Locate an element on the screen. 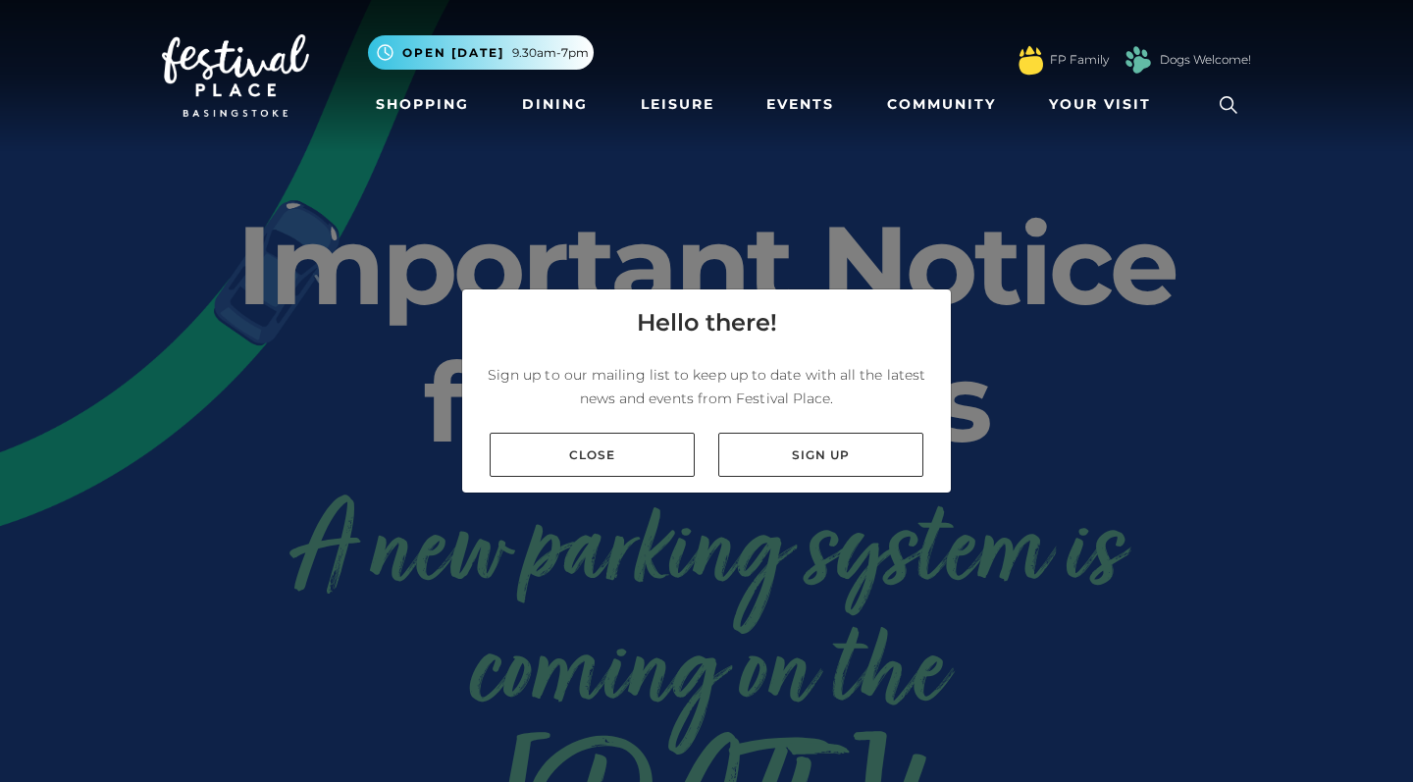  a: Your Visit is located at coordinates (1105, 104).